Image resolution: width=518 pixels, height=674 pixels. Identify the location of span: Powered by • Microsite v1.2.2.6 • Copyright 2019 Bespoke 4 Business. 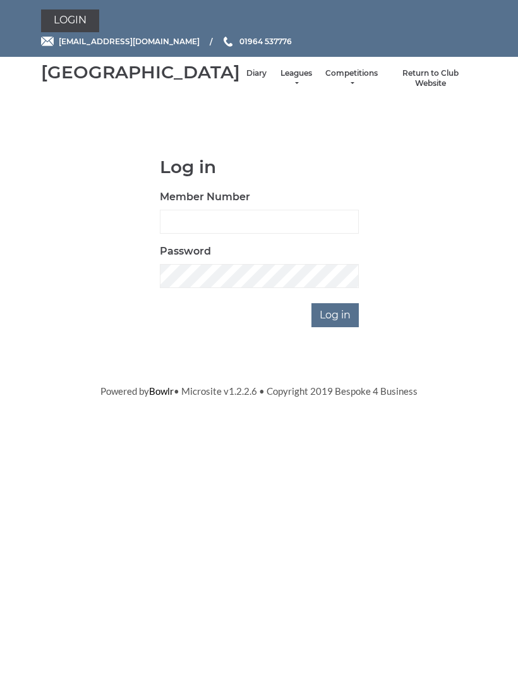
(259, 391).